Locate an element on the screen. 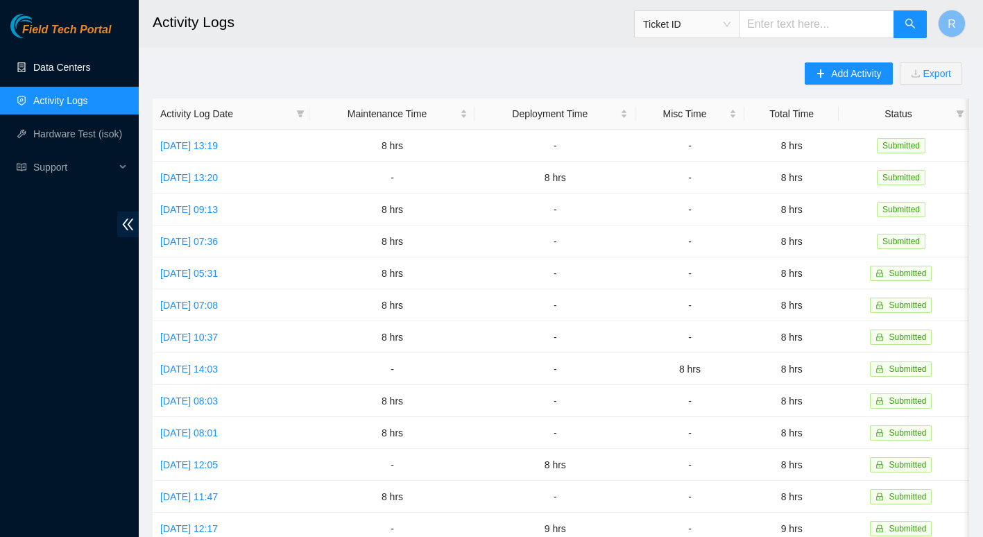 This screenshot has width=983, height=537. span: read is located at coordinates (22, 167).